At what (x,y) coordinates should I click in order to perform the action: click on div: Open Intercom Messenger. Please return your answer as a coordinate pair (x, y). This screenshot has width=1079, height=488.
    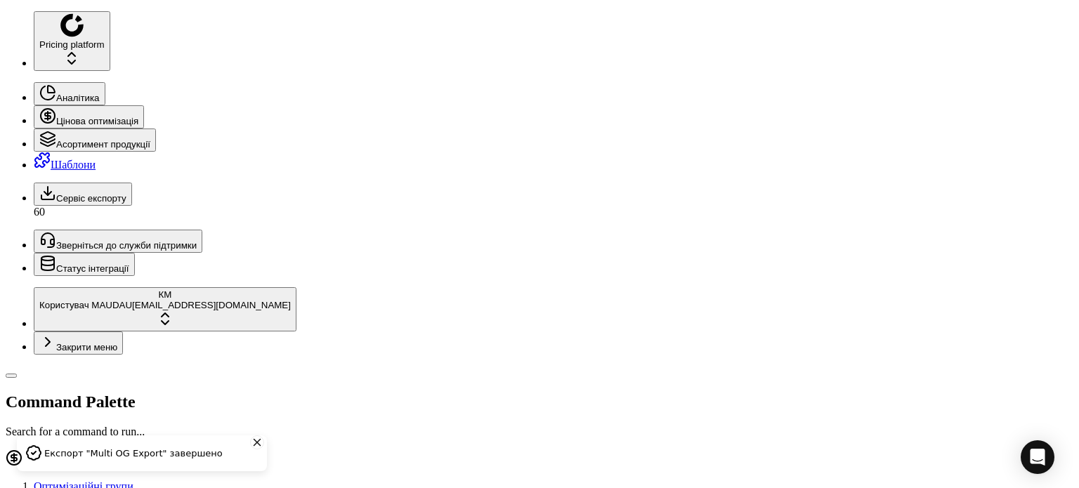
    Looking at the image, I should click on (1038, 457).